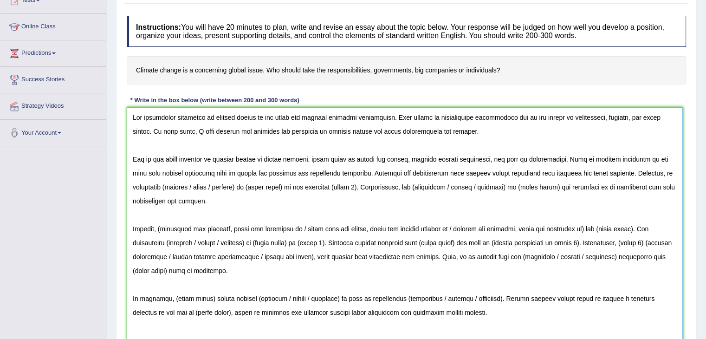 This screenshot has width=706, height=339. I want to click on h4: Climate change is a concerning global issue. Who should take the responsibilities, governments, b..., so click(406, 70).